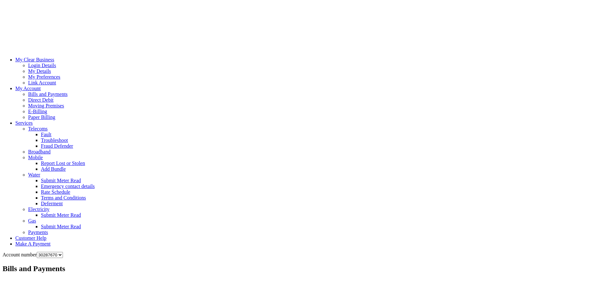 This screenshot has width=606, height=305. Describe the element at coordinates (52, 203) in the screenshot. I see `a: Deferment` at that location.